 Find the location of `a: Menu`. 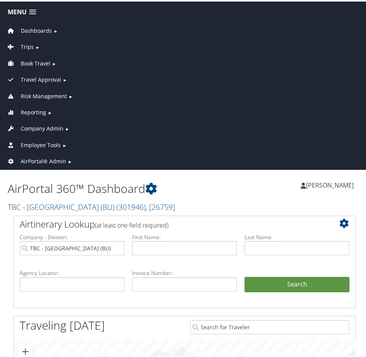

a: Menu is located at coordinates (22, 10).